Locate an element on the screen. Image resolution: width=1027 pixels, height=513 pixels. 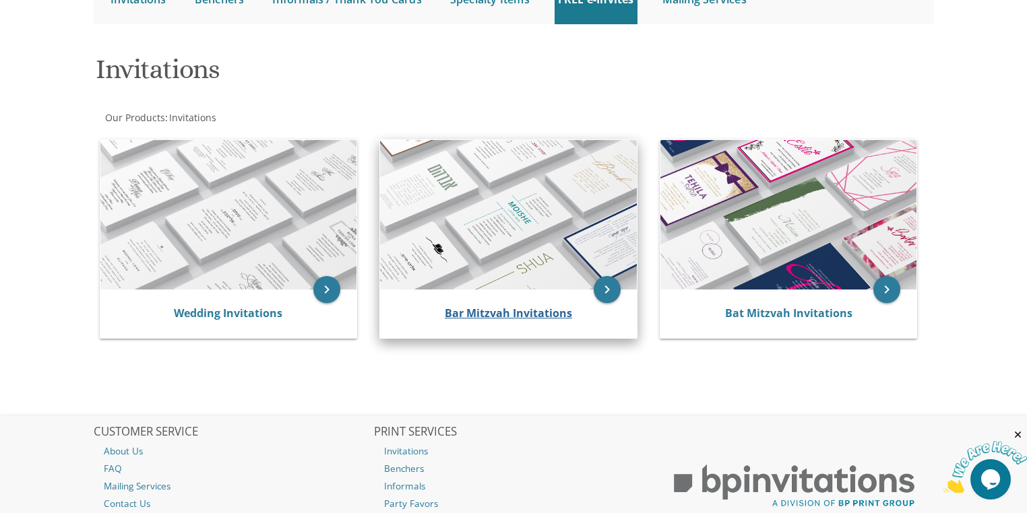
h2: PRINT SERVICES is located at coordinates (513, 433).